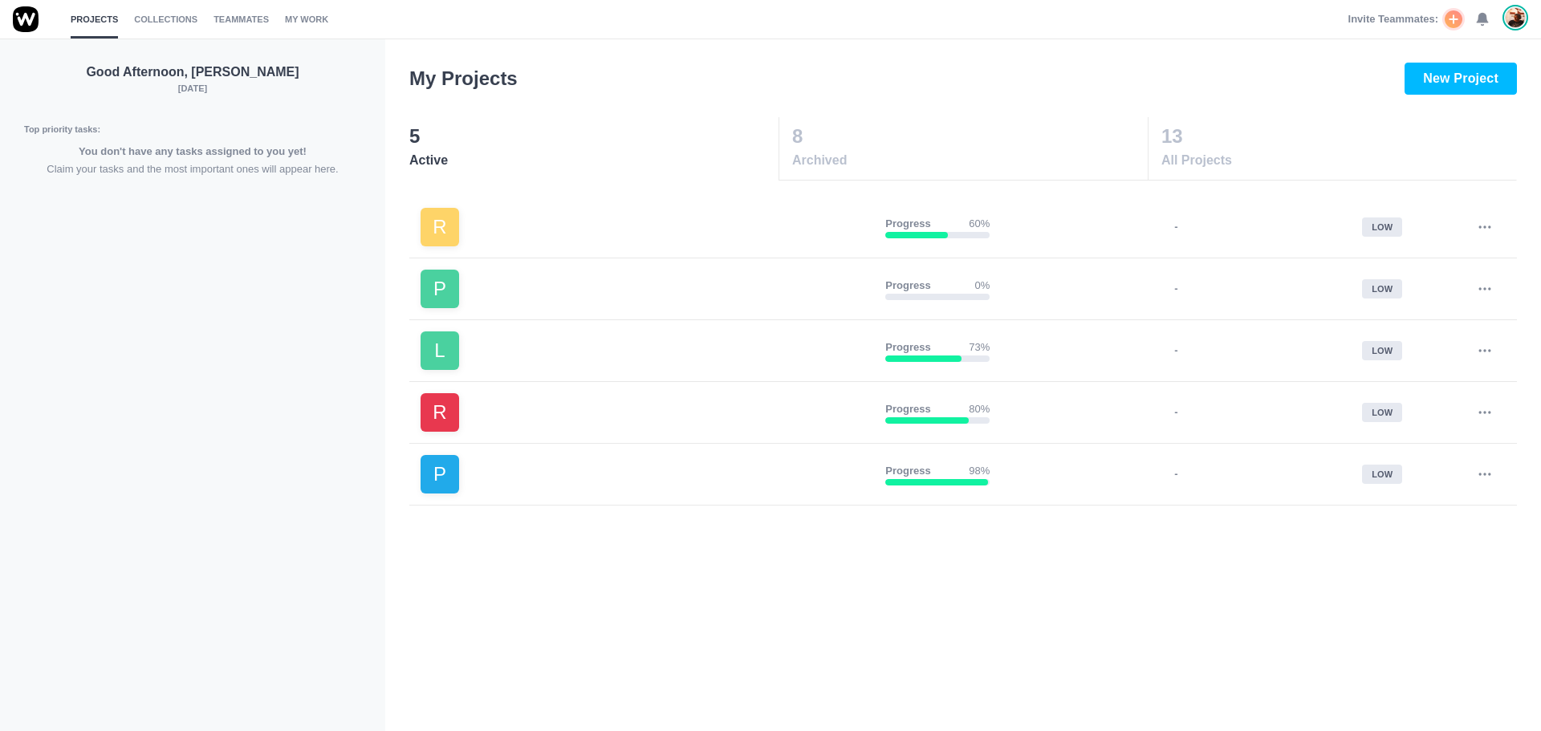 This screenshot has width=1541, height=731. What do you see at coordinates (1515, 18) in the screenshot?
I see `img: Antonio Lopes` at bounding box center [1515, 18].